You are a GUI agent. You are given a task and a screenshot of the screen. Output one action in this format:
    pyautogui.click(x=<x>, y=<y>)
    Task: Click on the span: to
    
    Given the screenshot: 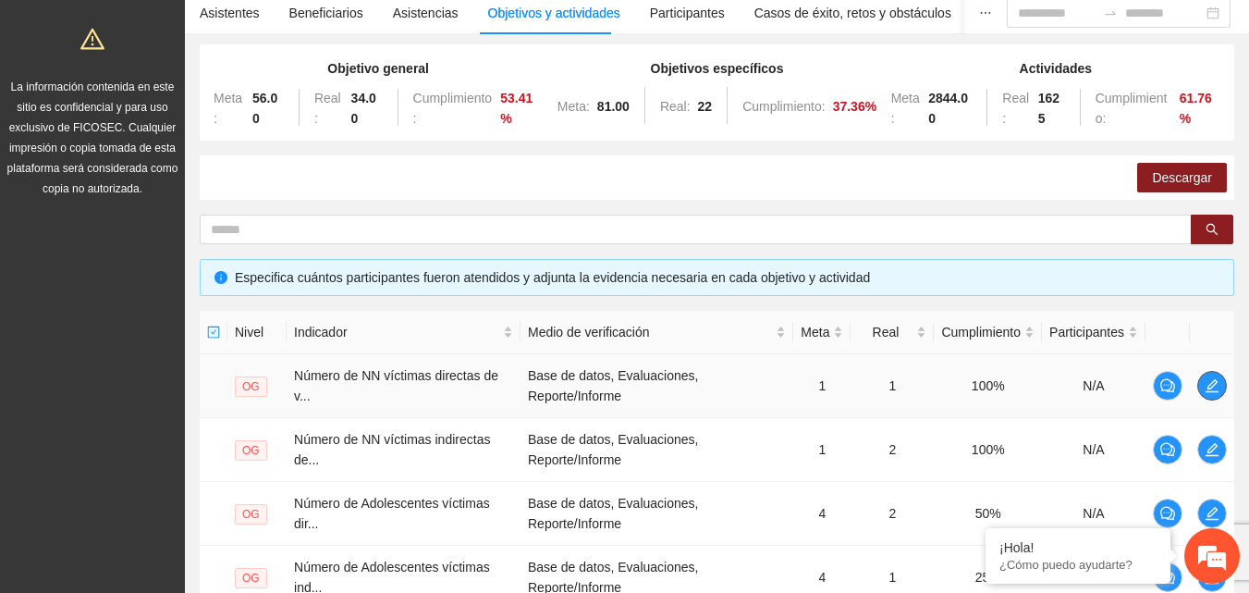 What is the action you would take?
    pyautogui.click(x=1110, y=13)
    